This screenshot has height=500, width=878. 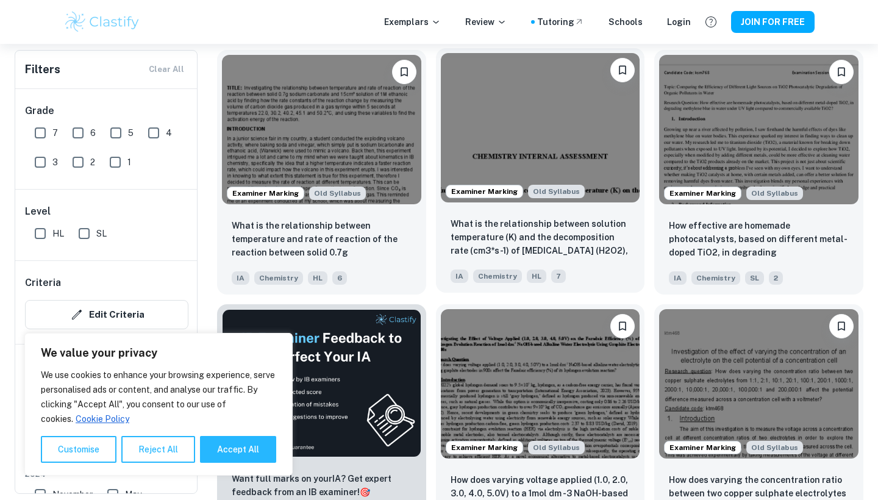 What do you see at coordinates (321, 383) in the screenshot?
I see `img: Thumbnail` at bounding box center [321, 383].